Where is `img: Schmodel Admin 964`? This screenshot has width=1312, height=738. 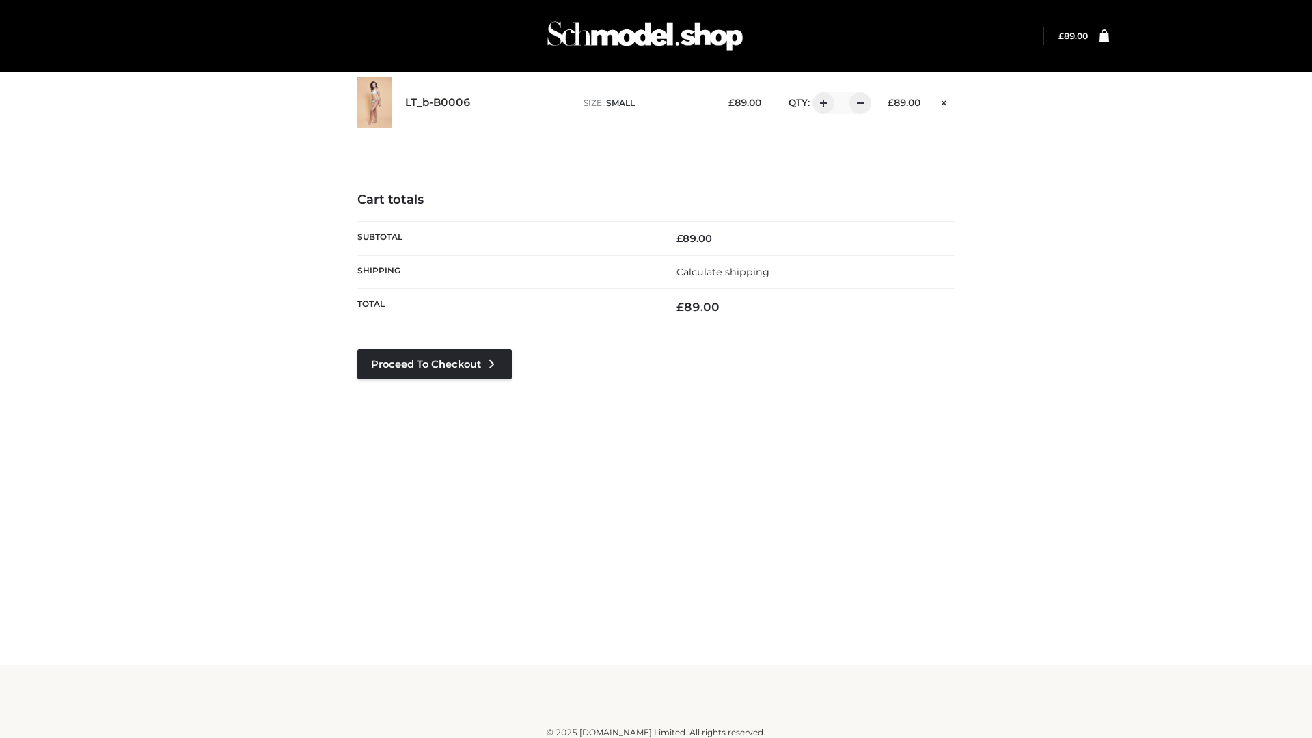
img: Schmodel Admin 964 is located at coordinates (645, 36).